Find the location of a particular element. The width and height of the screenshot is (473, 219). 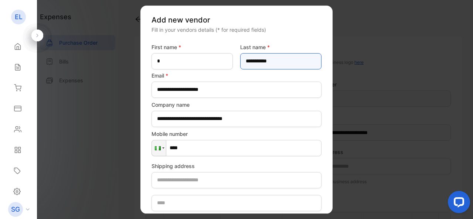

button: Open LiveChat chat widget is located at coordinates (17, 14).